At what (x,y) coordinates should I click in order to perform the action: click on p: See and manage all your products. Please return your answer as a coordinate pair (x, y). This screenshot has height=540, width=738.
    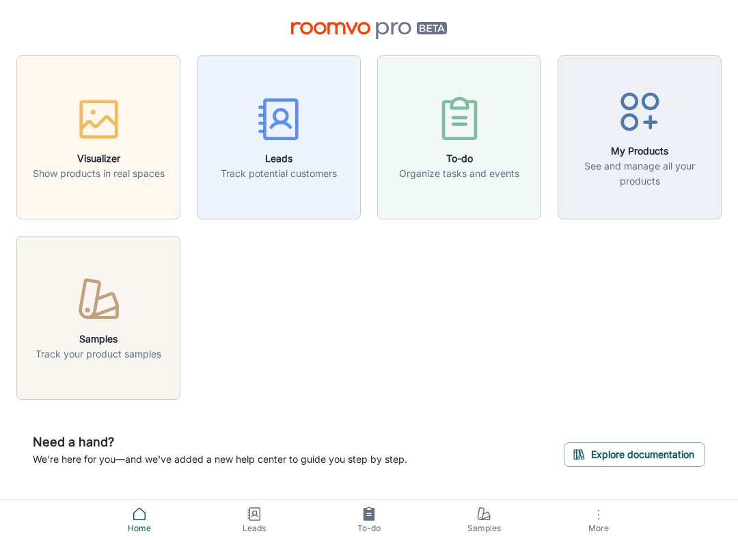
    Looking at the image, I should click on (640, 174).